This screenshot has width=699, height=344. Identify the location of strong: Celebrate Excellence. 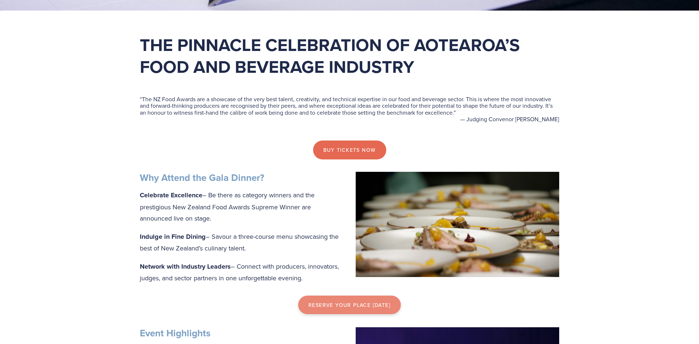
(171, 195).